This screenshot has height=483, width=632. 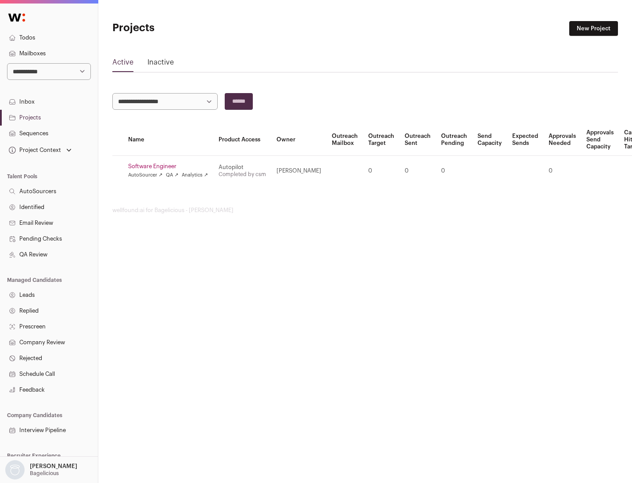 I want to click on th: Name, so click(x=168, y=140).